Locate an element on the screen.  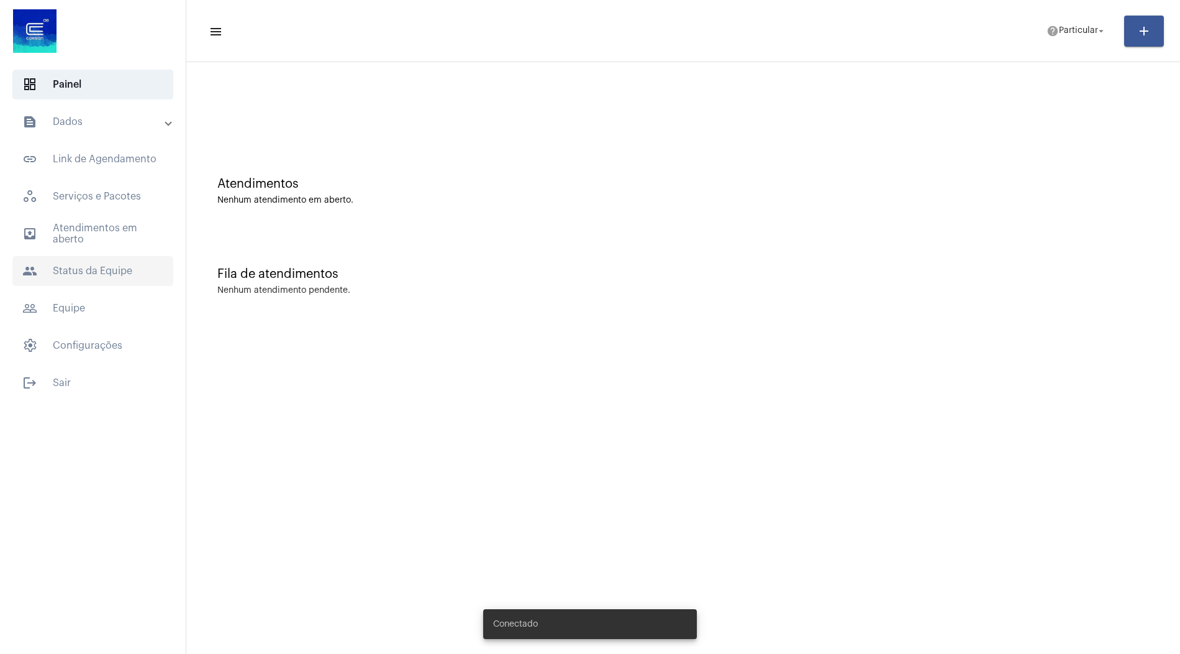
button: Particular is located at coordinates (1077, 31).